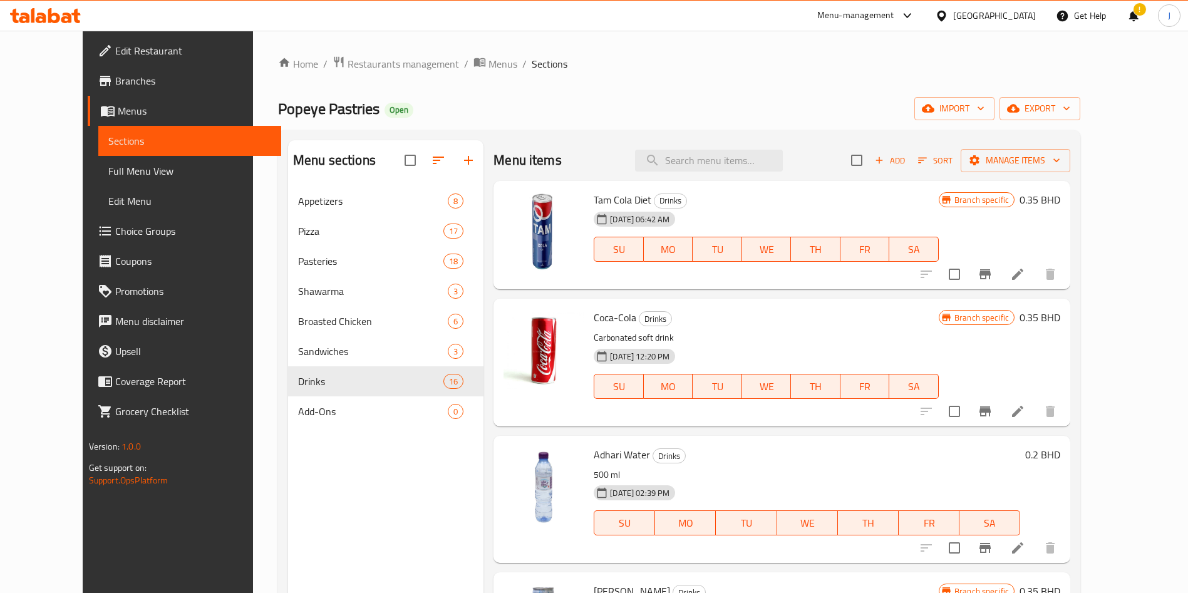 This screenshot has height=593, width=1188. Describe the element at coordinates (371, 231) in the screenshot. I see `span: Pizza` at that location.